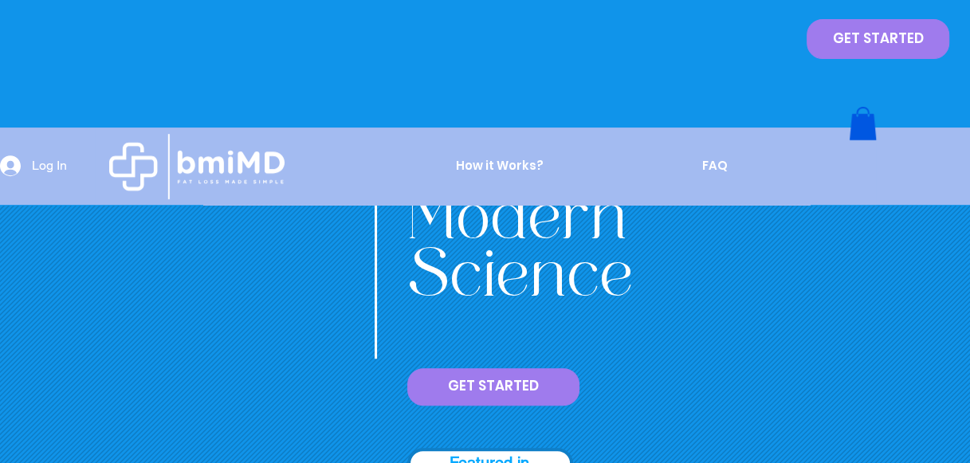 Image resolution: width=970 pixels, height=463 pixels. I want to click on p: FAQ, so click(715, 166).